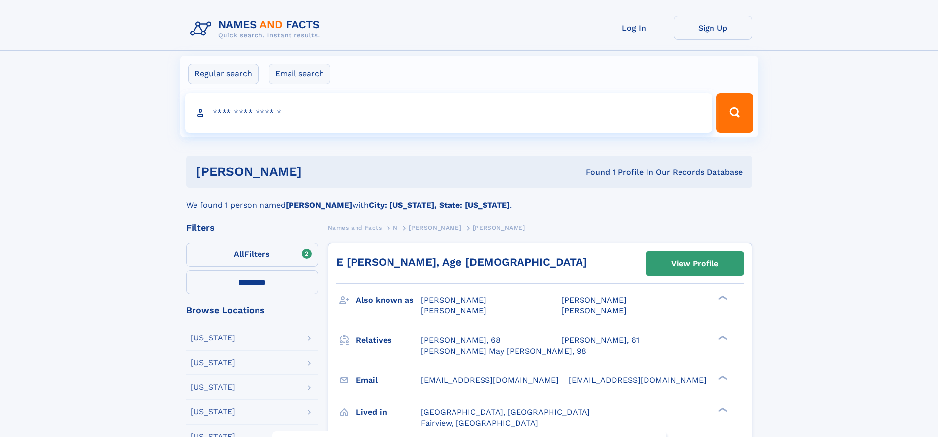 This screenshot has height=437, width=938. Describe the element at coordinates (355, 227) in the screenshot. I see `a: Names and Facts` at that location.